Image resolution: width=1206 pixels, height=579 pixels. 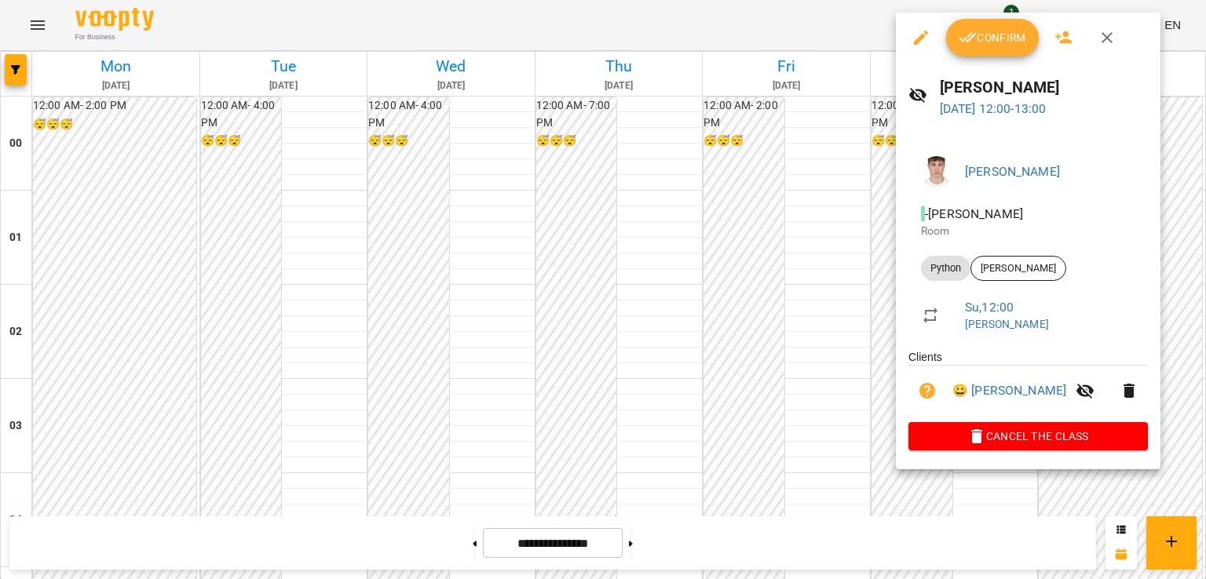 I want to click on a: Su , 12:00, so click(x=989, y=307).